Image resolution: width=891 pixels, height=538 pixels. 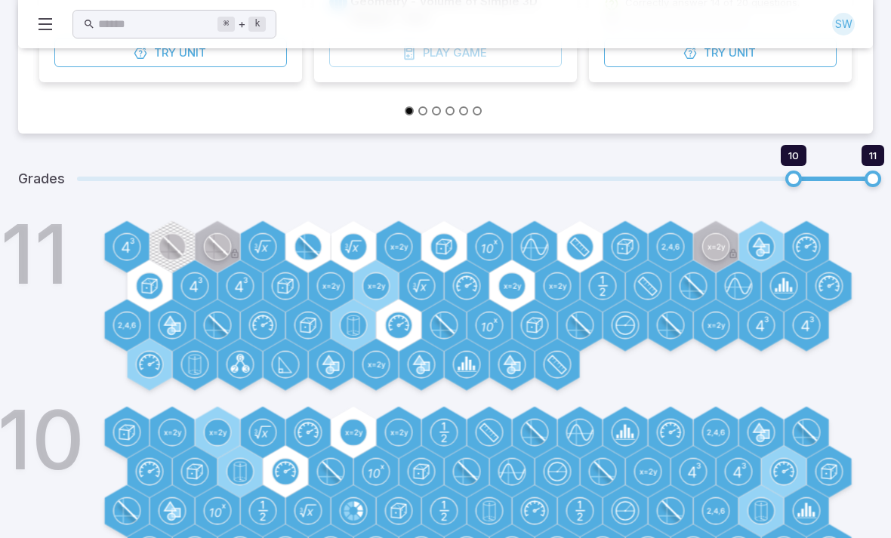 I want to click on button: Go to slide 1, so click(x=409, y=111).